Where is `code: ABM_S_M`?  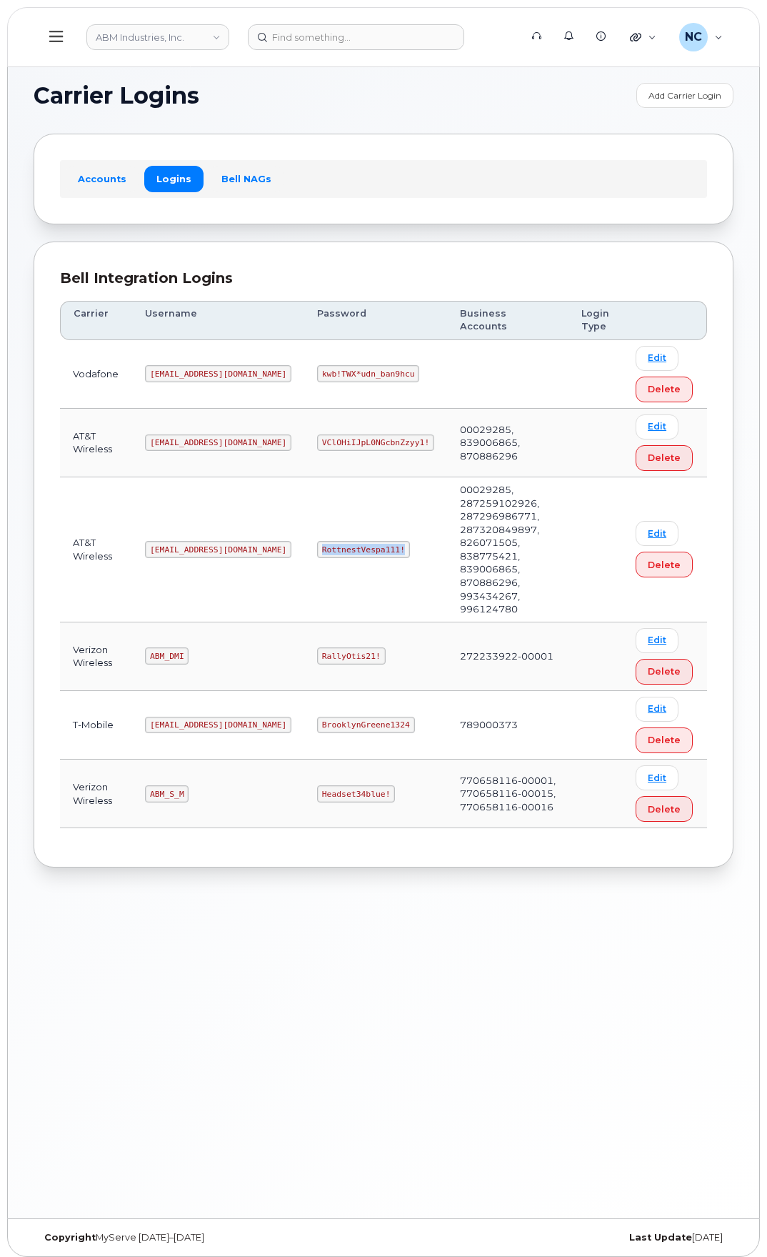
code: ABM_S_M is located at coordinates (166, 794).